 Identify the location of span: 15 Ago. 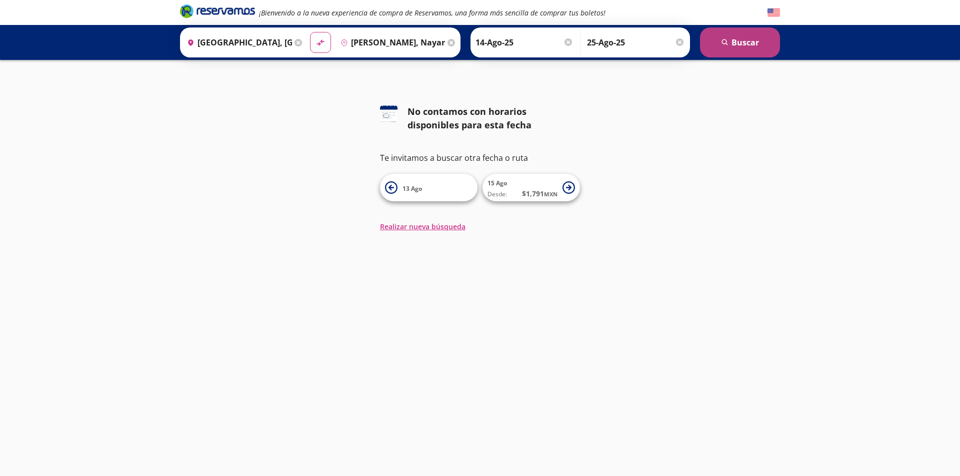
(497, 183).